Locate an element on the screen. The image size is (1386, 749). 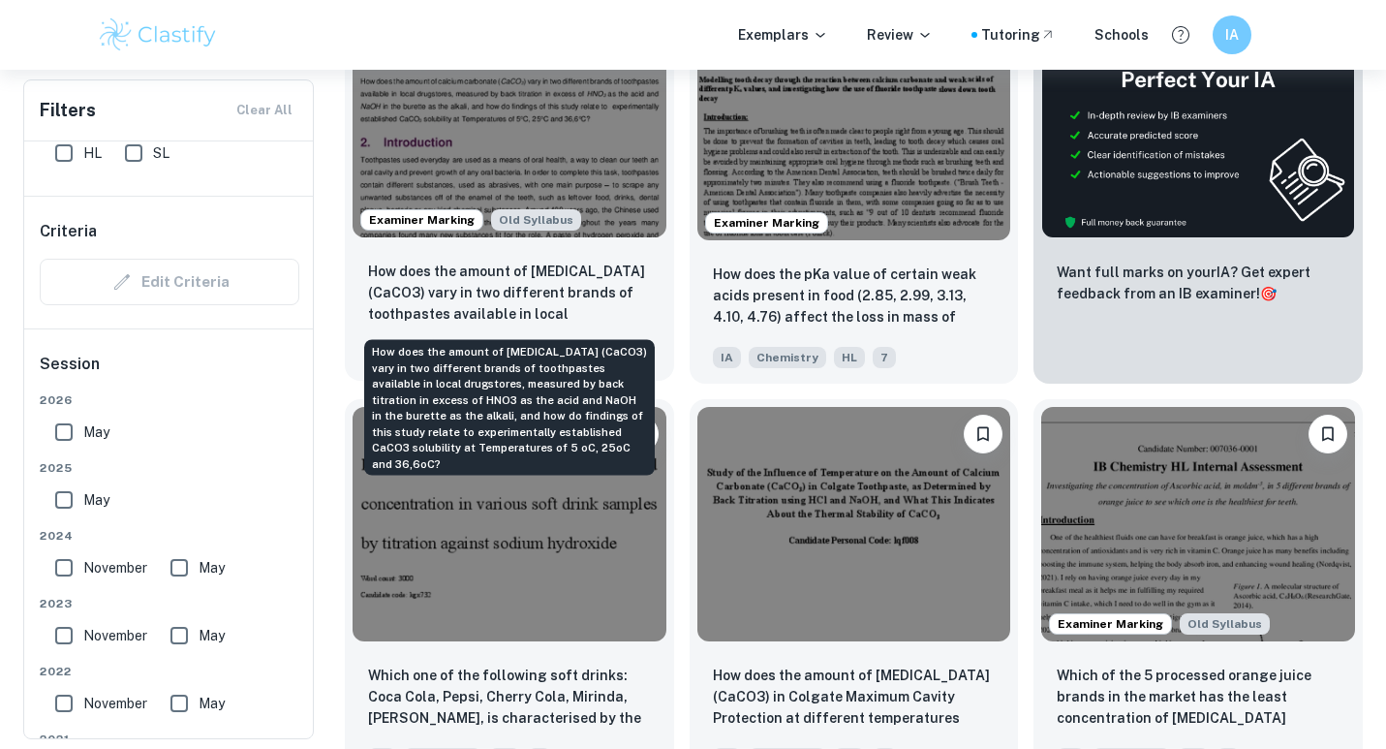
p: Want full marks on your IA ? Get expert feedback from an IB examiner! is located at coordinates (1198, 283).